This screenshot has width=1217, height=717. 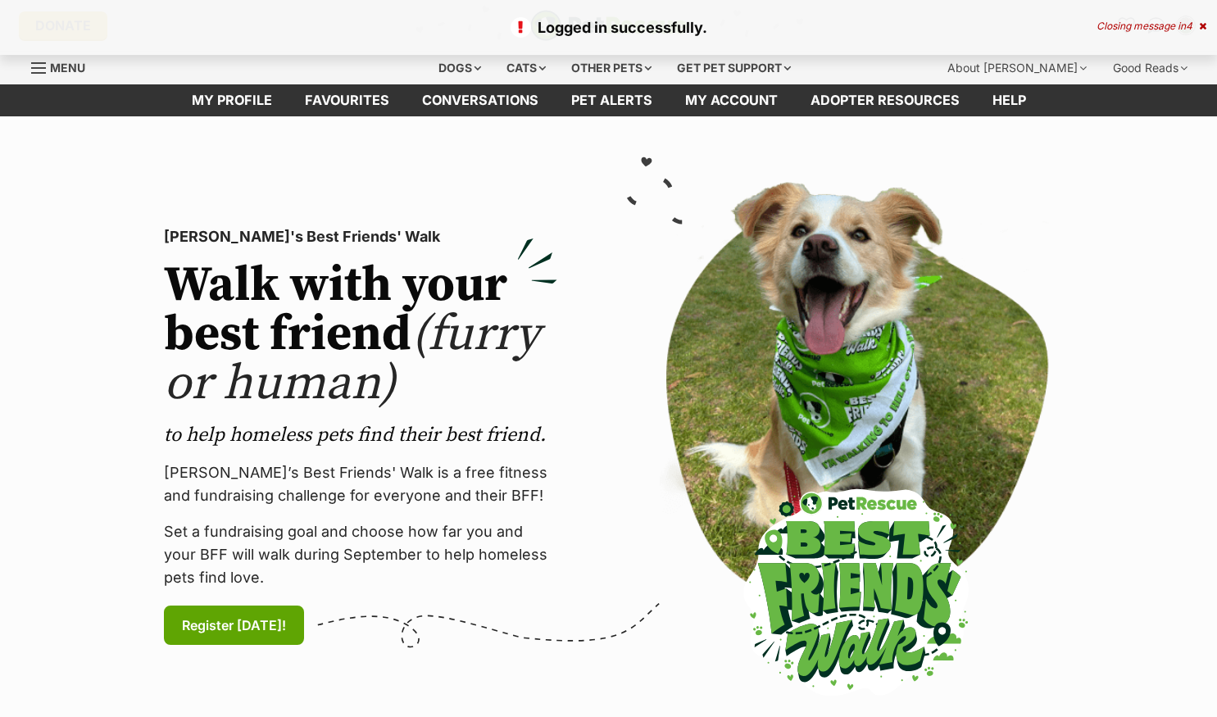 I want to click on div: Good Reads, so click(x=1150, y=68).